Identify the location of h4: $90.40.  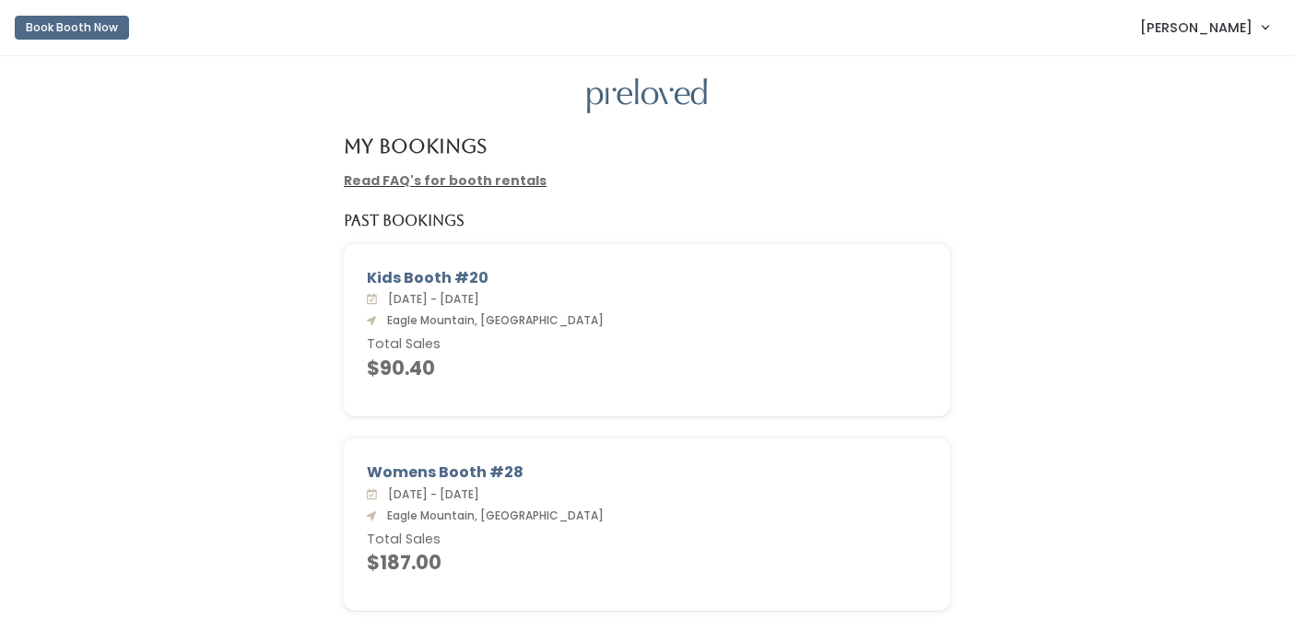
(647, 368).